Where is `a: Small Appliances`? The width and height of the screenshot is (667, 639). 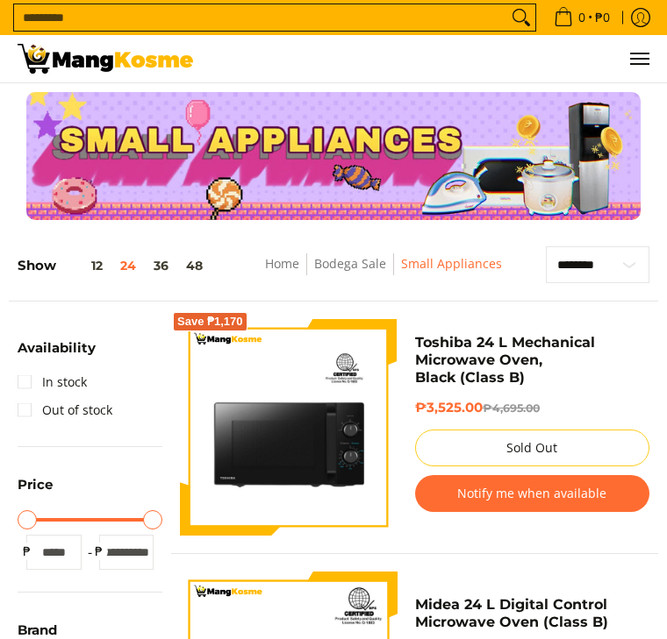
a: Small Appliances is located at coordinates (451, 263).